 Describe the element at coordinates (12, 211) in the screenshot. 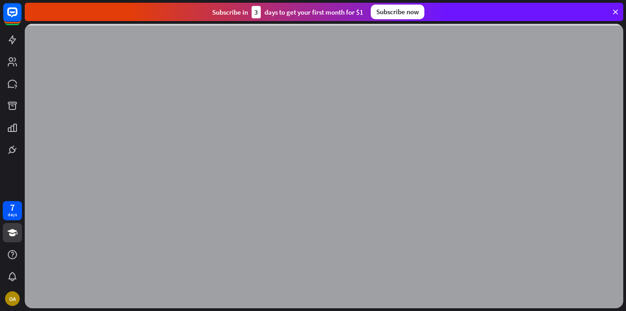

I see `a: 7 days` at that location.